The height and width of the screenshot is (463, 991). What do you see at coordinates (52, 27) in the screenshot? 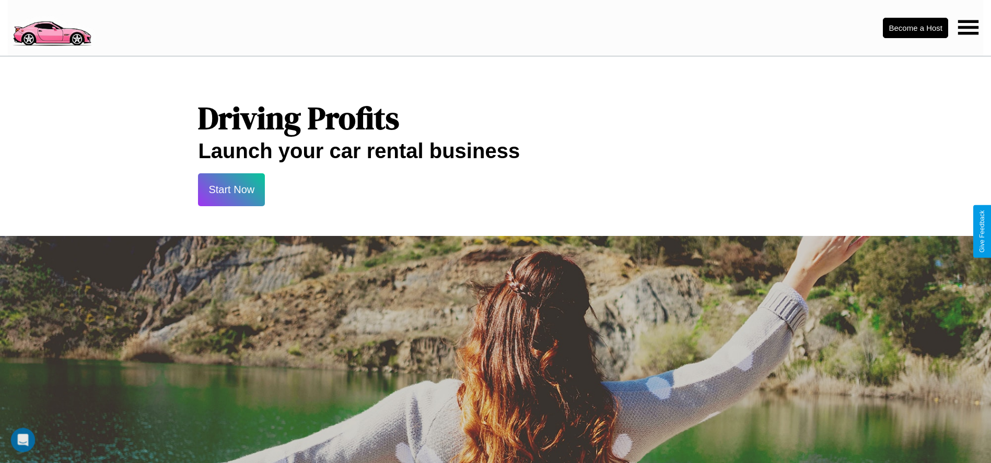
I see `img: logo` at bounding box center [52, 27].